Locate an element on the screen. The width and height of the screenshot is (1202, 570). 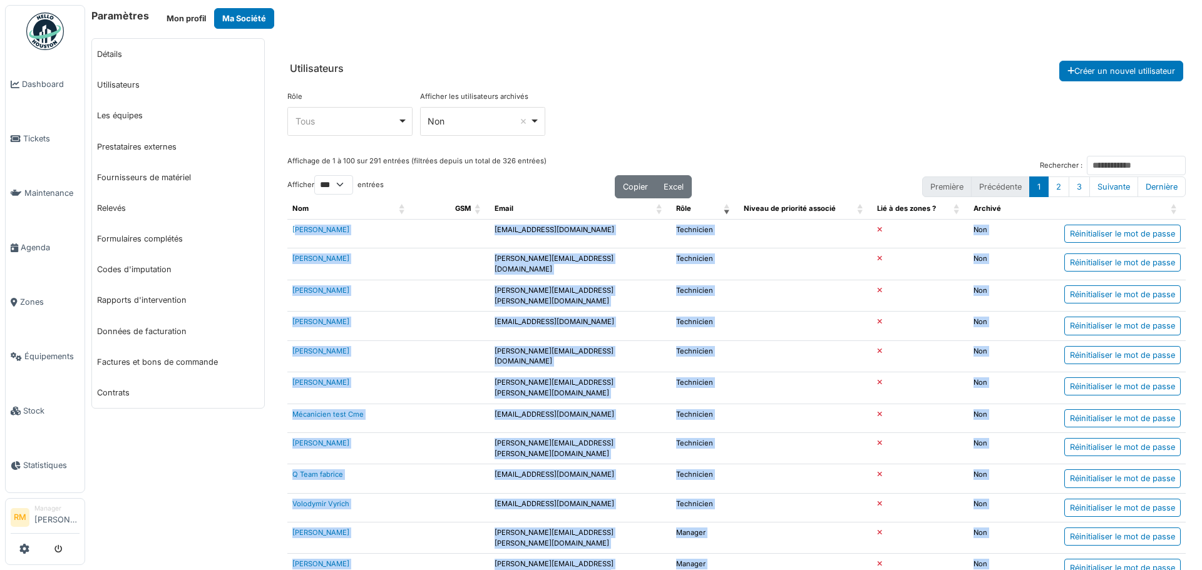
span: Tickets is located at coordinates (51, 138).